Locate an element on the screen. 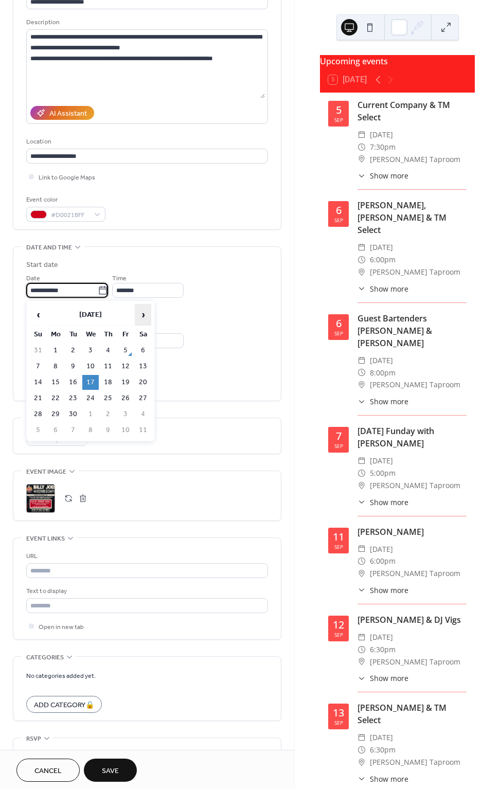  td: 25 is located at coordinates (108, 398).